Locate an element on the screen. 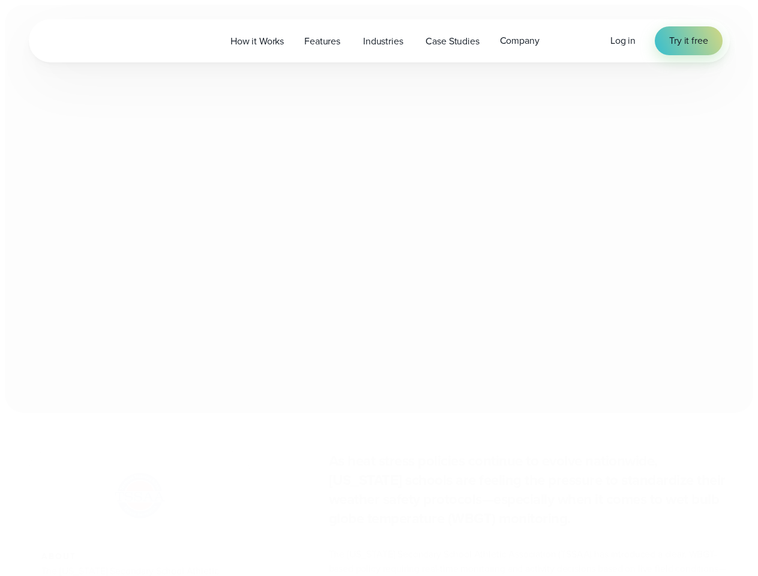  a: Try it free is located at coordinates (689, 41).